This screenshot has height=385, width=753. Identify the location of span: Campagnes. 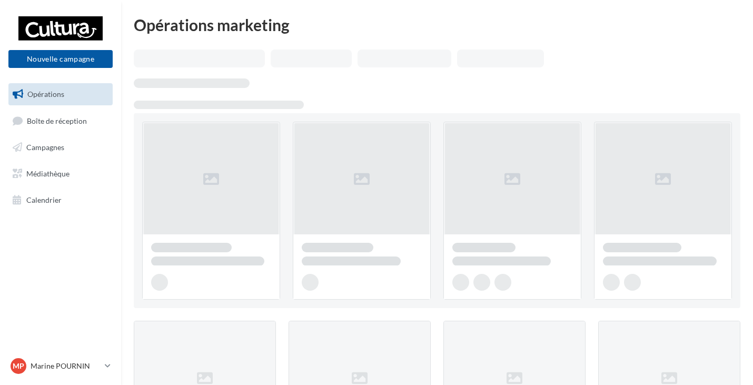
(45, 147).